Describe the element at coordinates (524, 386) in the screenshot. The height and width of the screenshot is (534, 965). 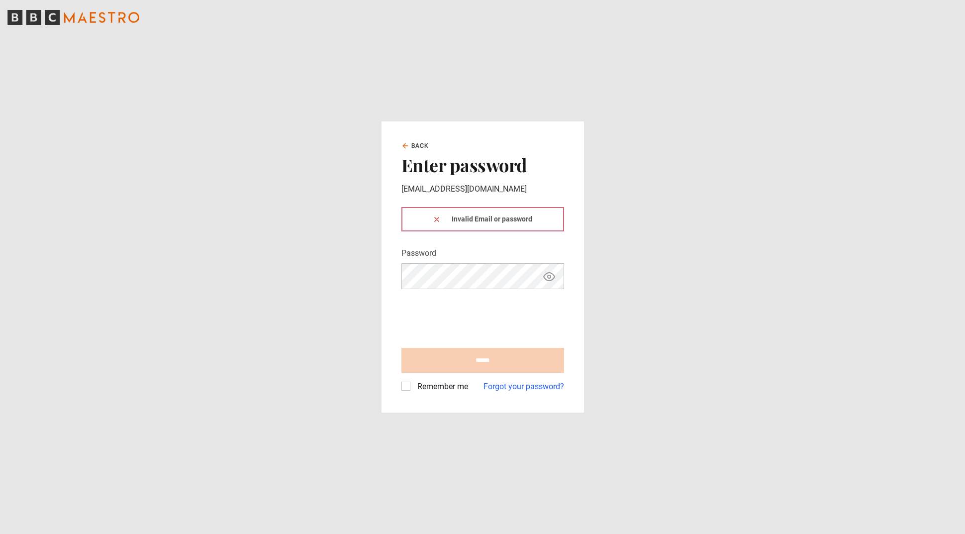
I see `a: Forgot your password?` at that location.